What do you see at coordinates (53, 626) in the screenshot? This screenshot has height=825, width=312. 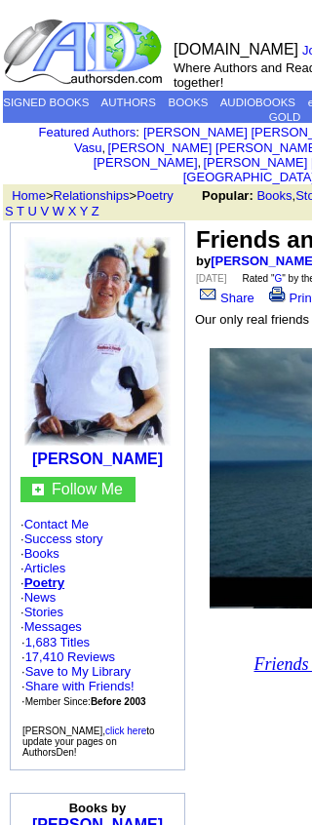 I see `a: Messages` at bounding box center [53, 626].